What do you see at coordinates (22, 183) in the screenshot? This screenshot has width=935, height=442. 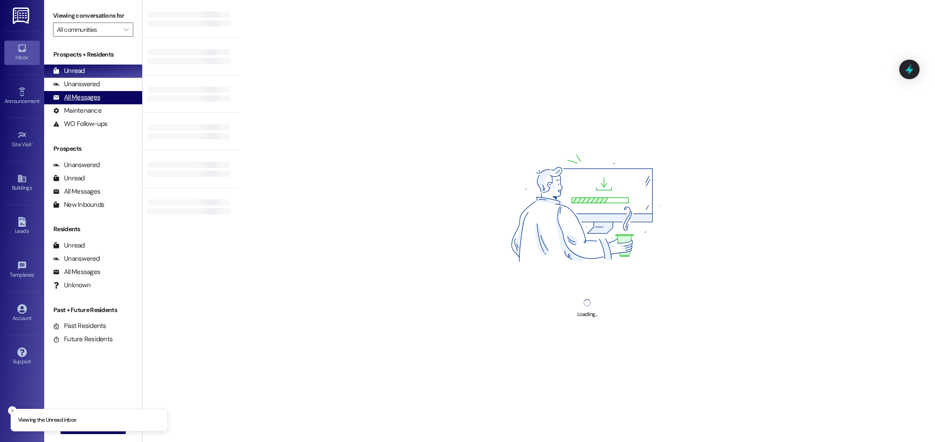 I see `a: Buildings` at bounding box center [22, 183].